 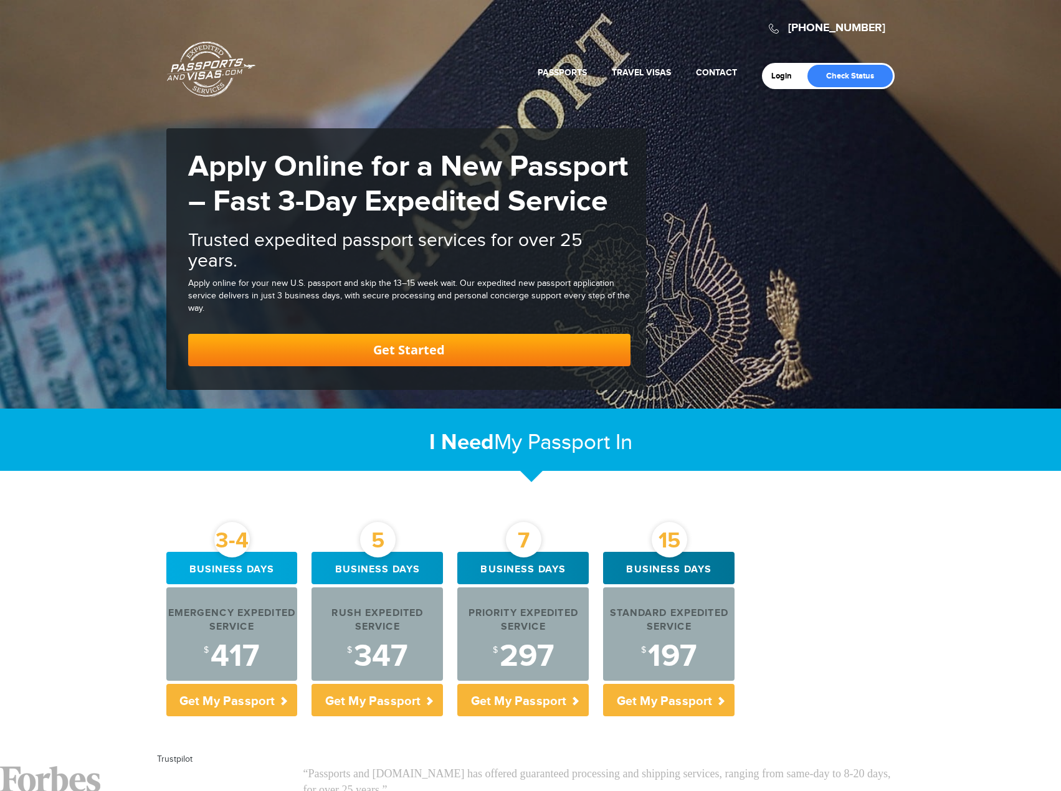 What do you see at coordinates (232, 634) in the screenshot?
I see `a: 3-4 Business days Emergency Expedited Service $417 Get My Passport` at bounding box center [232, 634].